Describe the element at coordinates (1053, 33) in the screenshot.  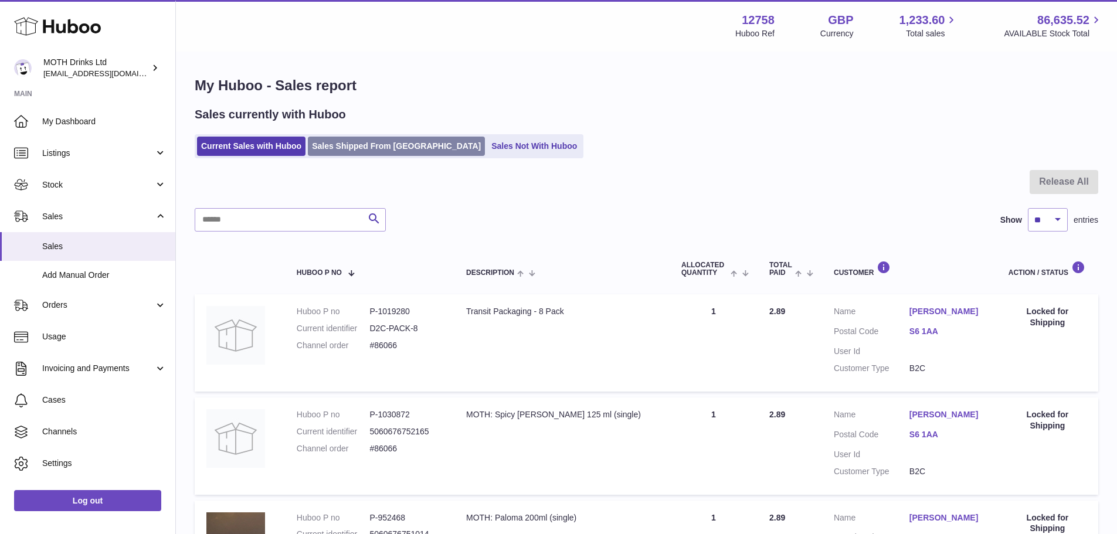
I see `span: AVAILABLE Stock Total` at that location.